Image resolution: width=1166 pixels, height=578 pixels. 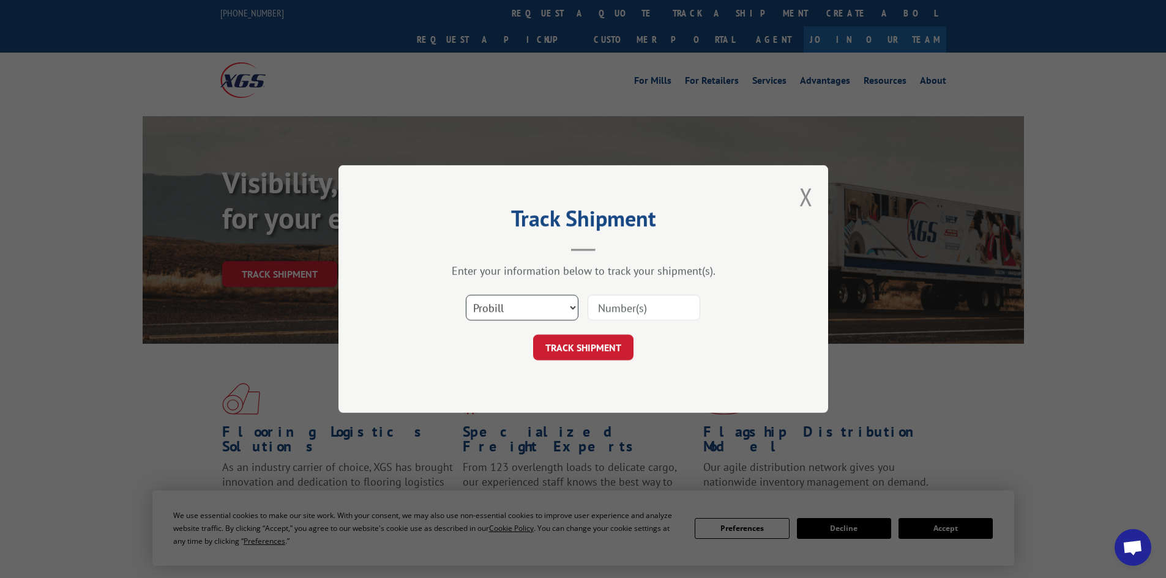 What do you see at coordinates (806, 196) in the screenshot?
I see `button: Close modal` at bounding box center [806, 196].